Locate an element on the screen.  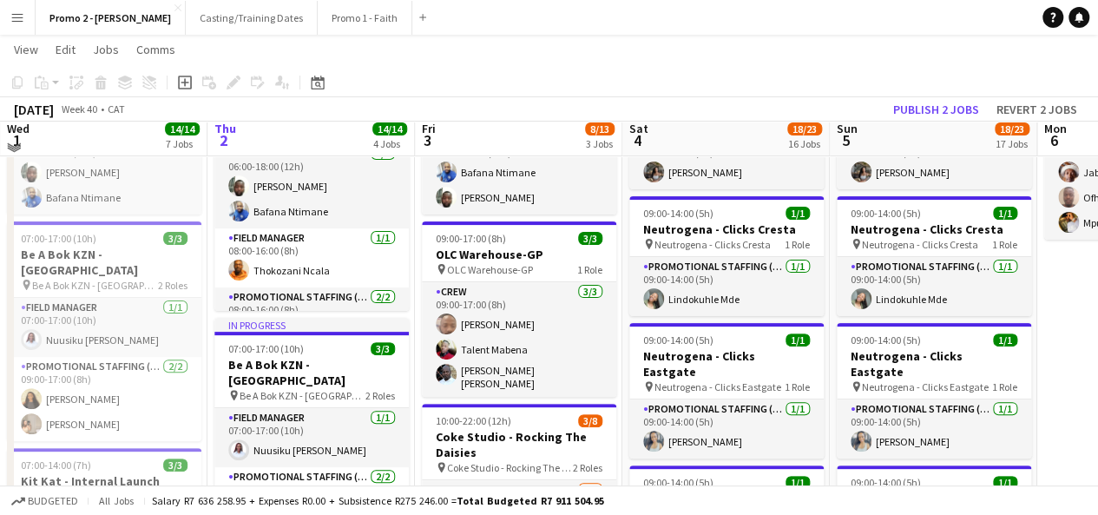
span: Week 40 is located at coordinates (79, 109).